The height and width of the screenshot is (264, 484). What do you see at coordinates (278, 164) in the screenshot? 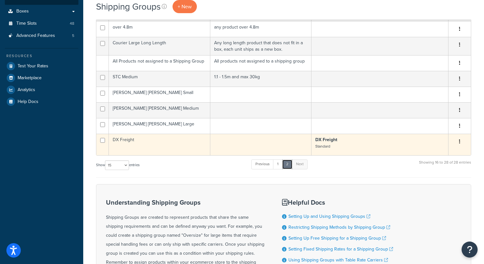
I see `a: 1` at bounding box center [278, 164].